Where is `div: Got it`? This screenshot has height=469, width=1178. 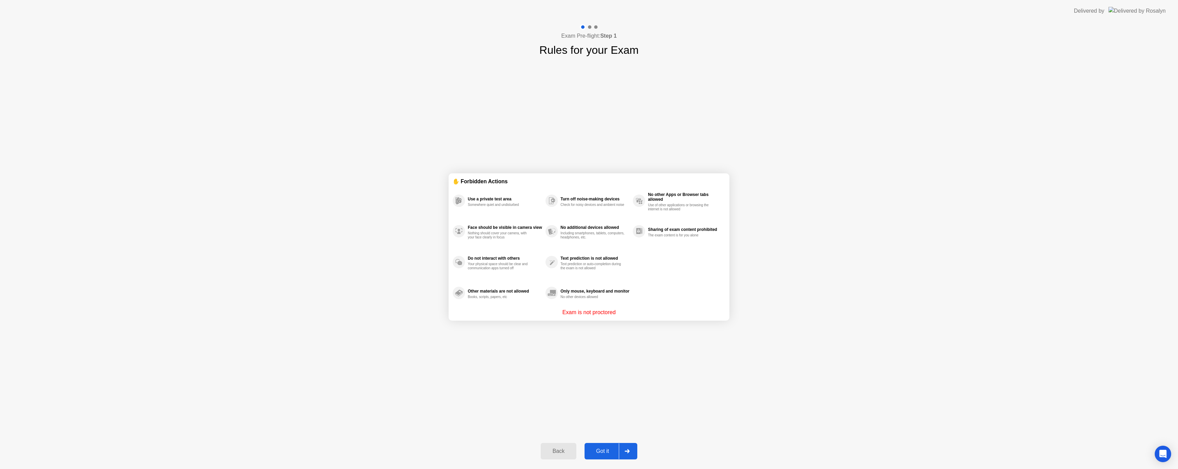 div: Got it is located at coordinates (603, 451).